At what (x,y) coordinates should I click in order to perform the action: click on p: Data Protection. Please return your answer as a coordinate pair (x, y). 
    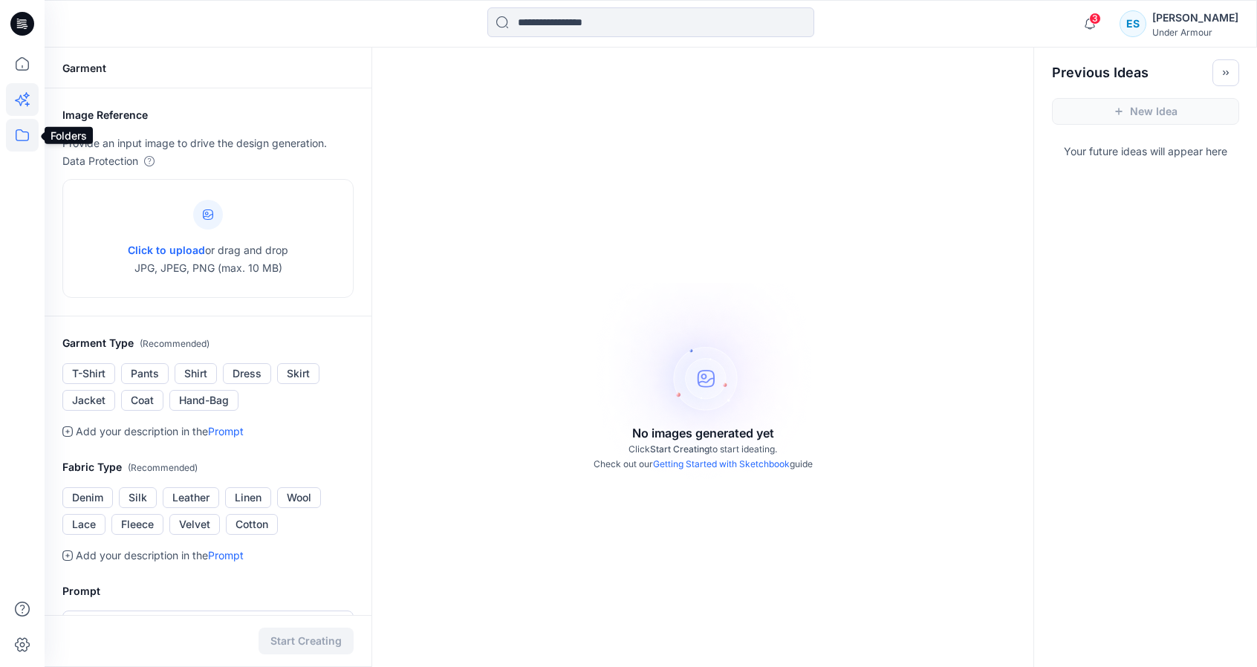
    Looking at the image, I should click on (100, 161).